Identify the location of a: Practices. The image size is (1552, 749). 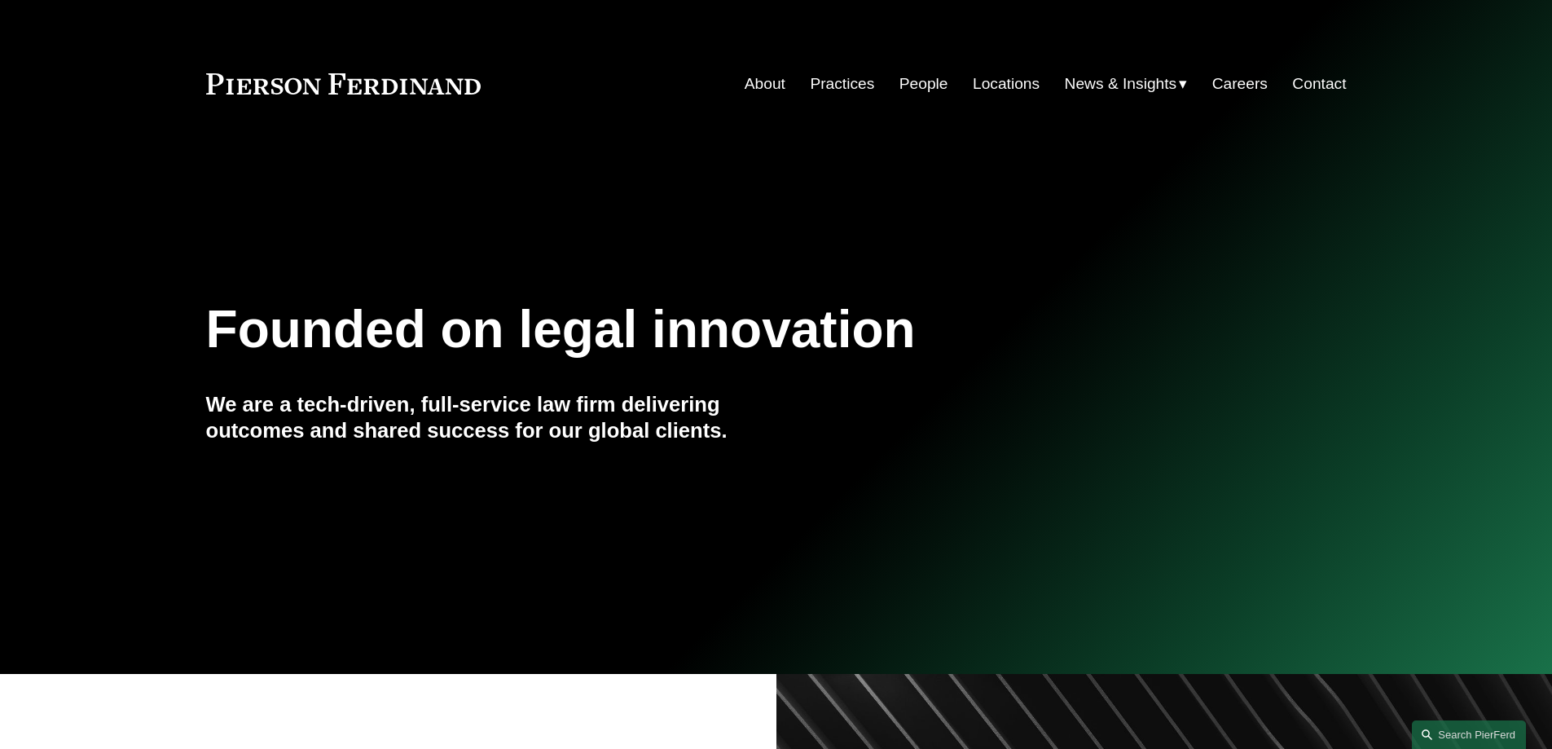
(842, 84).